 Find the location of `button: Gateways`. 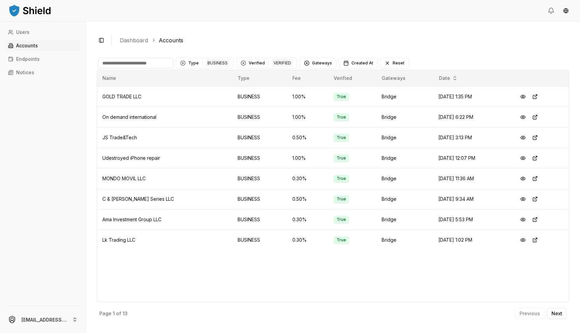

button: Gateways is located at coordinates (318, 63).